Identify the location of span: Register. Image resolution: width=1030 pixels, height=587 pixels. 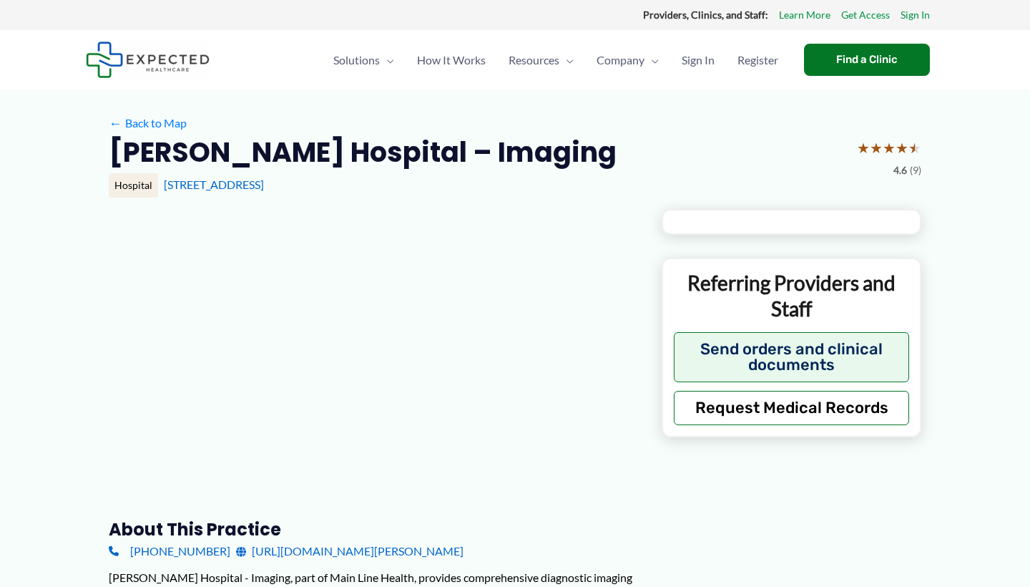
(758, 60).